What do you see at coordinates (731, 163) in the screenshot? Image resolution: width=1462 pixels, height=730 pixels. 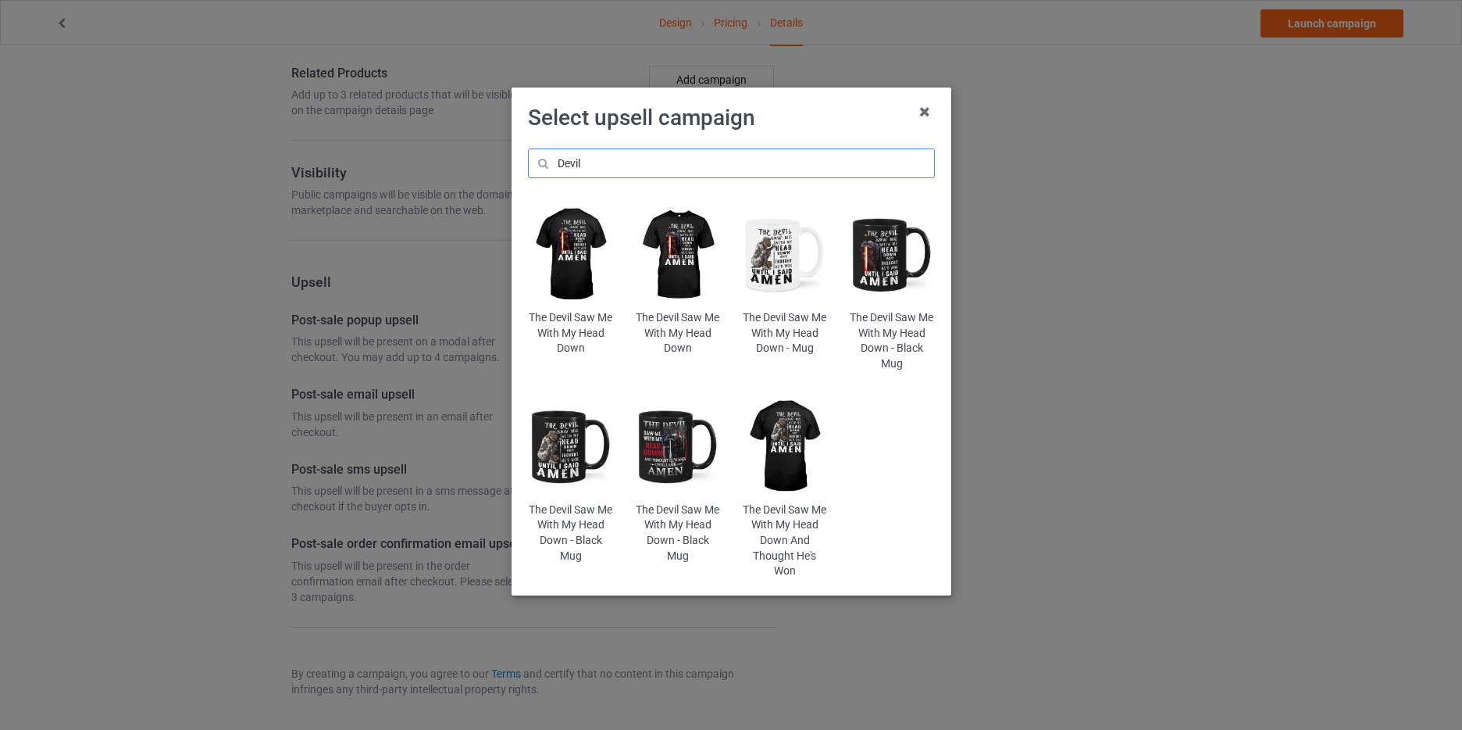 I see `input: Devil` at bounding box center [731, 163].